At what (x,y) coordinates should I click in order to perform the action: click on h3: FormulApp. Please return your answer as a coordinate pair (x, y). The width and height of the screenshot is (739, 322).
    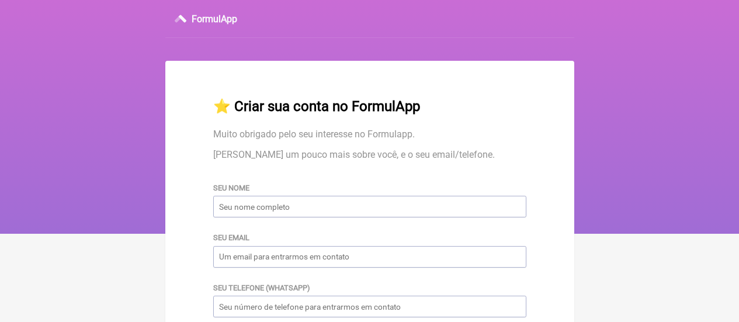
    Looking at the image, I should click on (214, 19).